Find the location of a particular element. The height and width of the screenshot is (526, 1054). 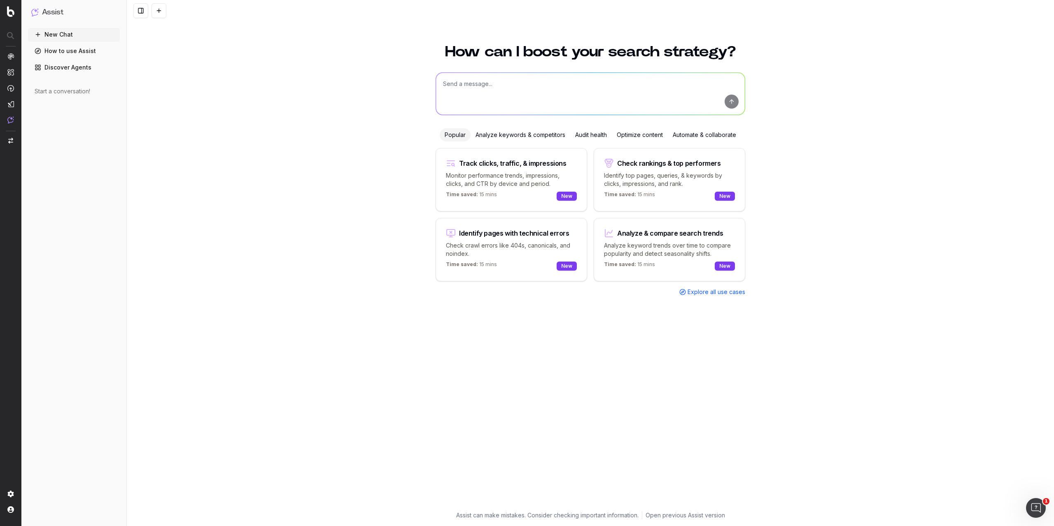

img: Studio is located at coordinates (11, 104).